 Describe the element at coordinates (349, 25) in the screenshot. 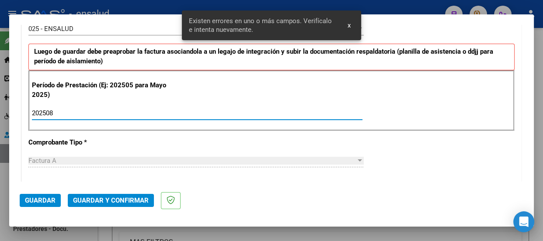

I see `button: x` at that location.